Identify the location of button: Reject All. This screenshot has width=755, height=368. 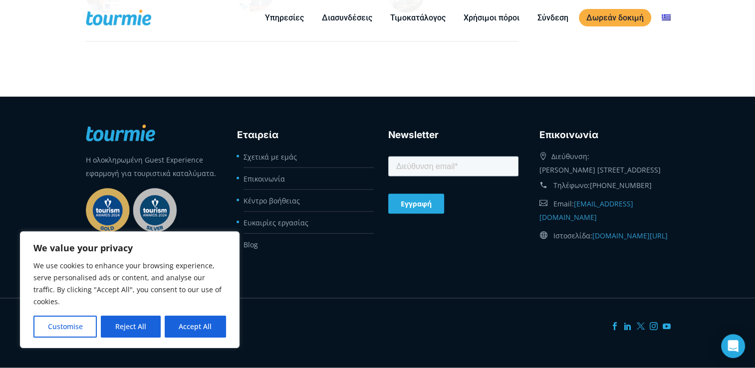
(130, 327).